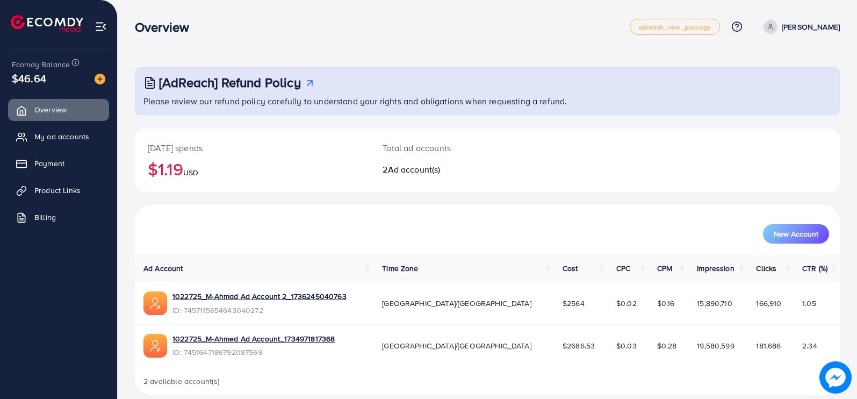 The height and width of the screenshot is (399, 857). What do you see at coordinates (796, 234) in the screenshot?
I see `button: New Account` at bounding box center [796, 234].